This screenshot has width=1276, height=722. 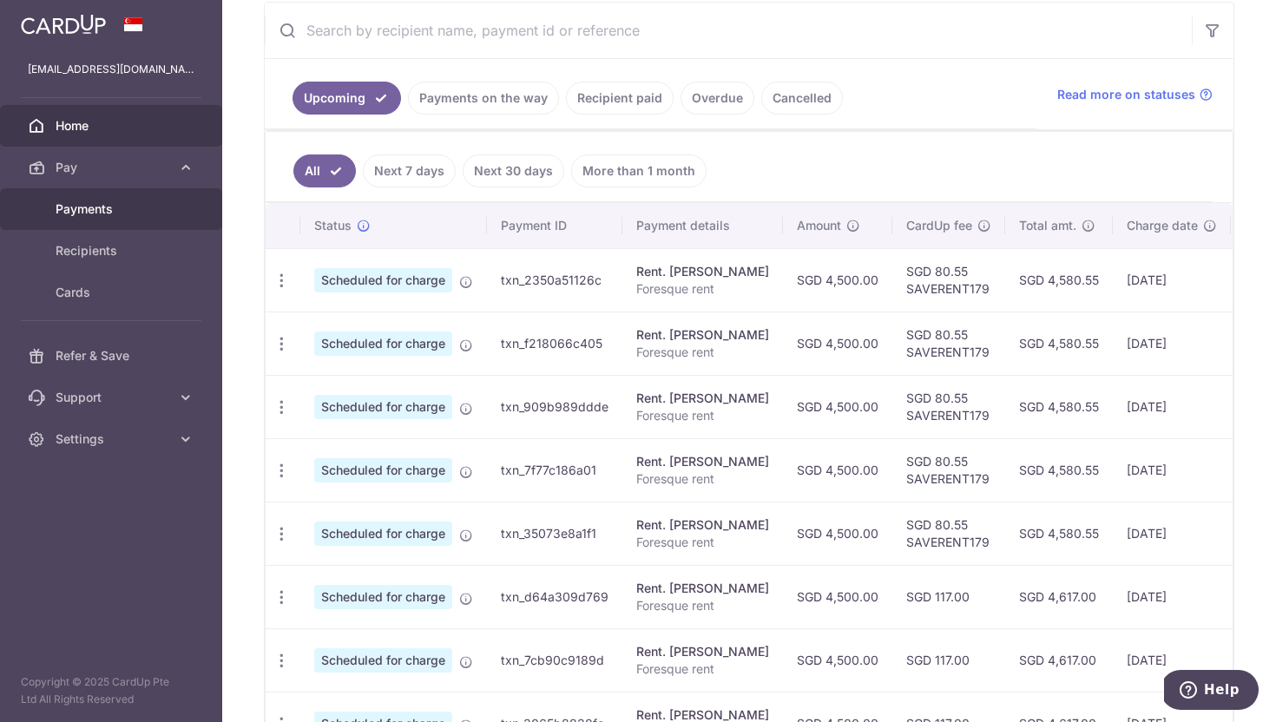 I want to click on th: Payment details, so click(x=702, y=226).